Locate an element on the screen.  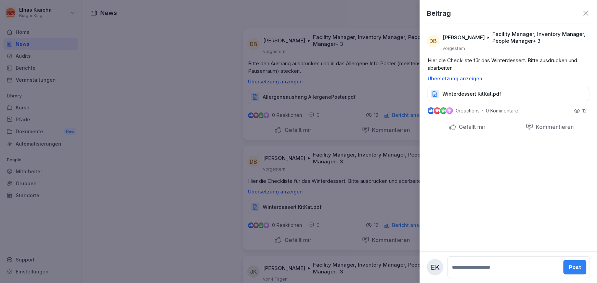
p: 0 reactions is located at coordinates (467, 111).